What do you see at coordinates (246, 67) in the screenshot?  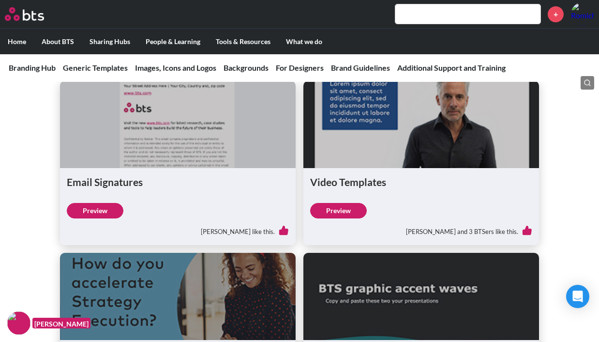 I see `a: Backgrounds` at bounding box center [246, 67].